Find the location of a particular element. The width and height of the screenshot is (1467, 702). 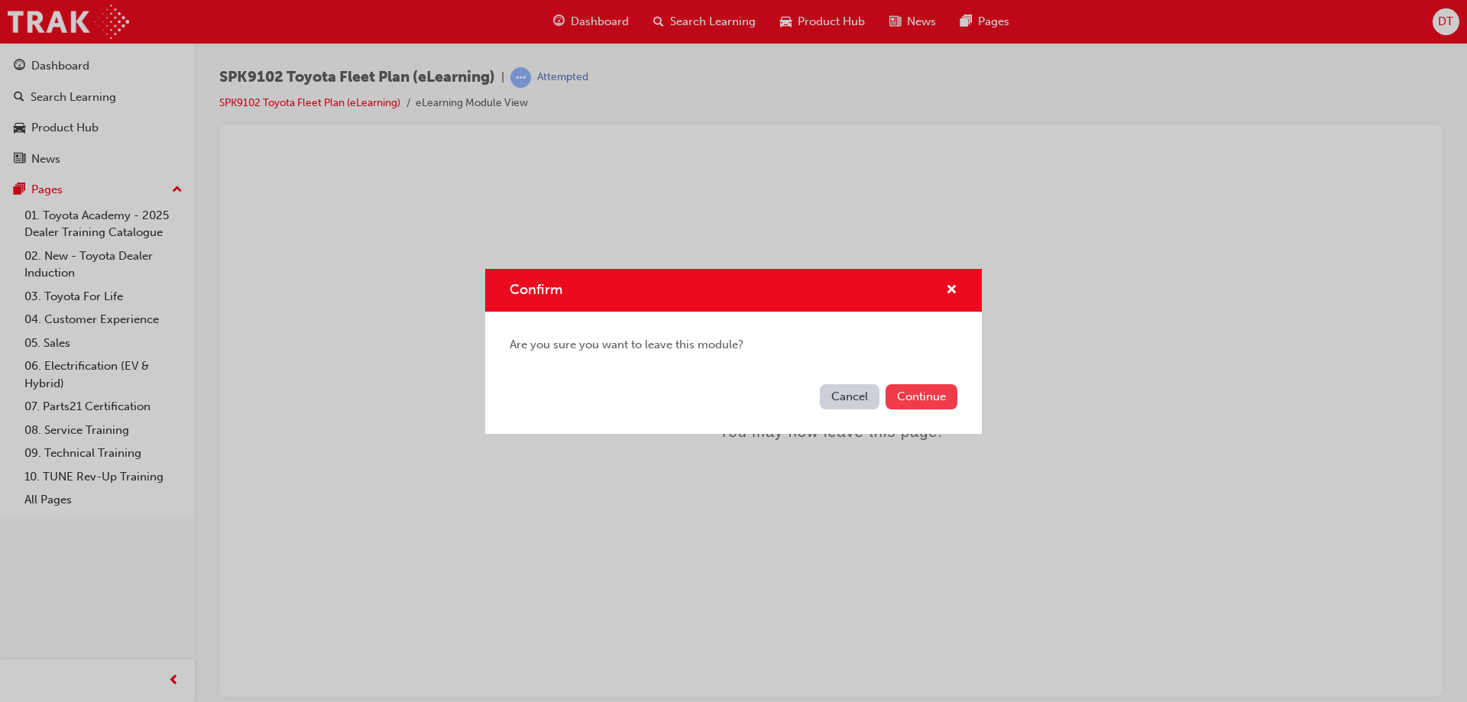

div: Confirm is located at coordinates (734, 351).